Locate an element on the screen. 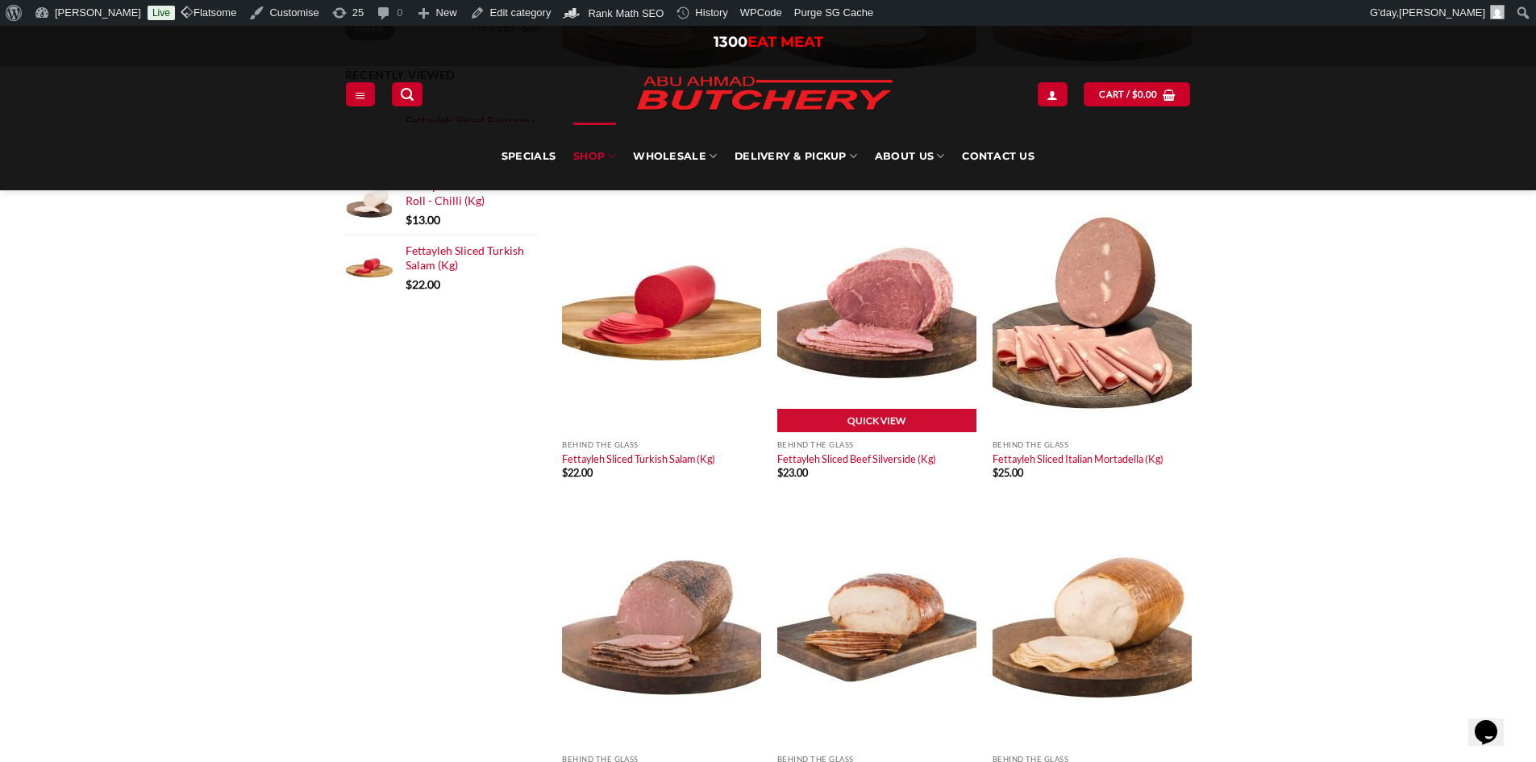 The width and height of the screenshot is (1536, 762). a: My account is located at coordinates (1052, 94).